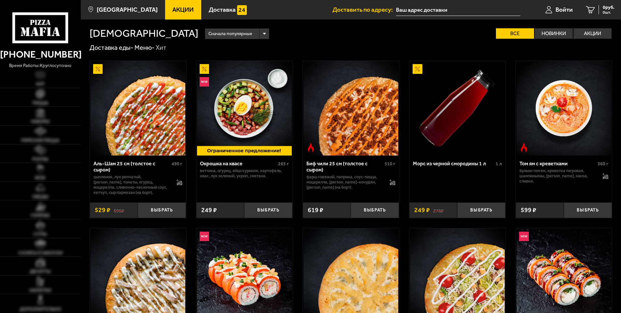 This screenshot has height=313, width=621. What do you see at coordinates (351, 108) in the screenshot?
I see `img: Биф чили 25 см (толстое с сыром)` at bounding box center [351, 108].